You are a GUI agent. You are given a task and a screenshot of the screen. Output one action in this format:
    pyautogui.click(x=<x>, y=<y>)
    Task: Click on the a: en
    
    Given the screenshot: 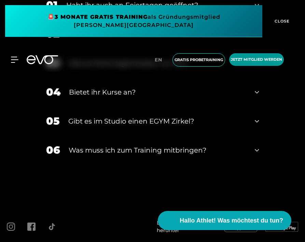 What is the action you would take?
    pyautogui.click(x=161, y=60)
    